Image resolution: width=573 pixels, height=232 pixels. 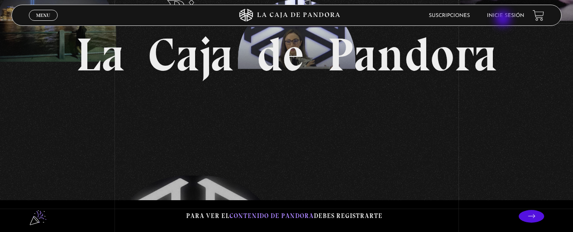 What do you see at coordinates (284, 216) in the screenshot?
I see `p: Para ver el debes registrarte` at bounding box center [284, 216].